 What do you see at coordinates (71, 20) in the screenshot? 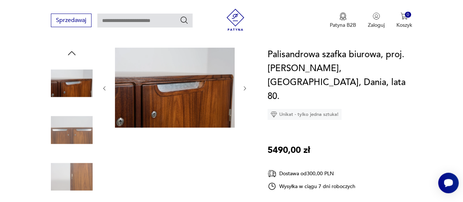
I see `button: Sprzedawaj` at bounding box center [71, 20].